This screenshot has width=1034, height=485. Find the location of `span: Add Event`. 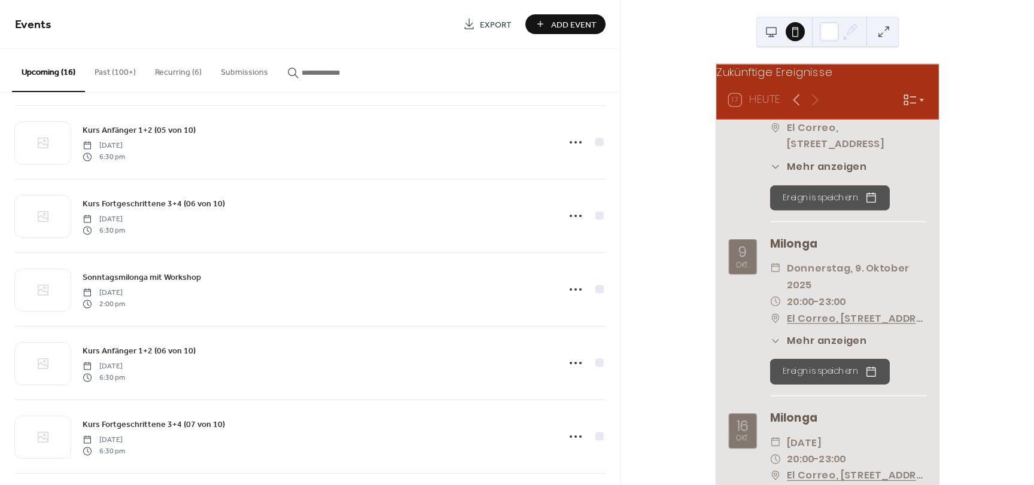

span: Add Event is located at coordinates (574, 25).